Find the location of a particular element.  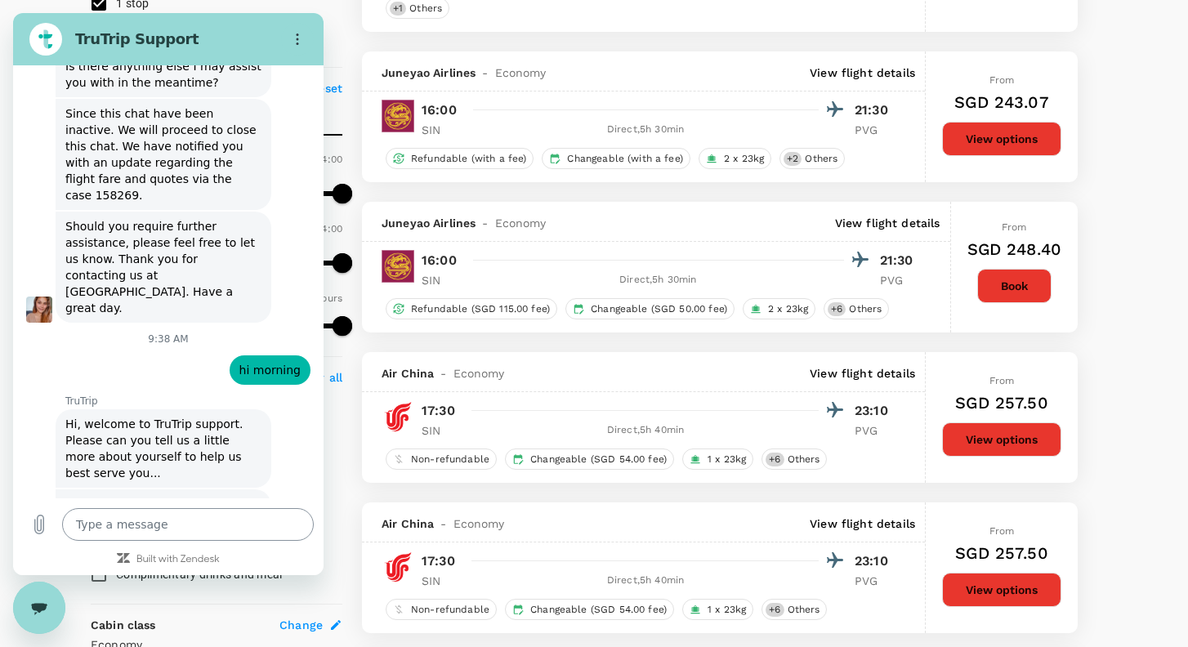

div: Changeable (SGD 50.00 fee) is located at coordinates (650, 309).